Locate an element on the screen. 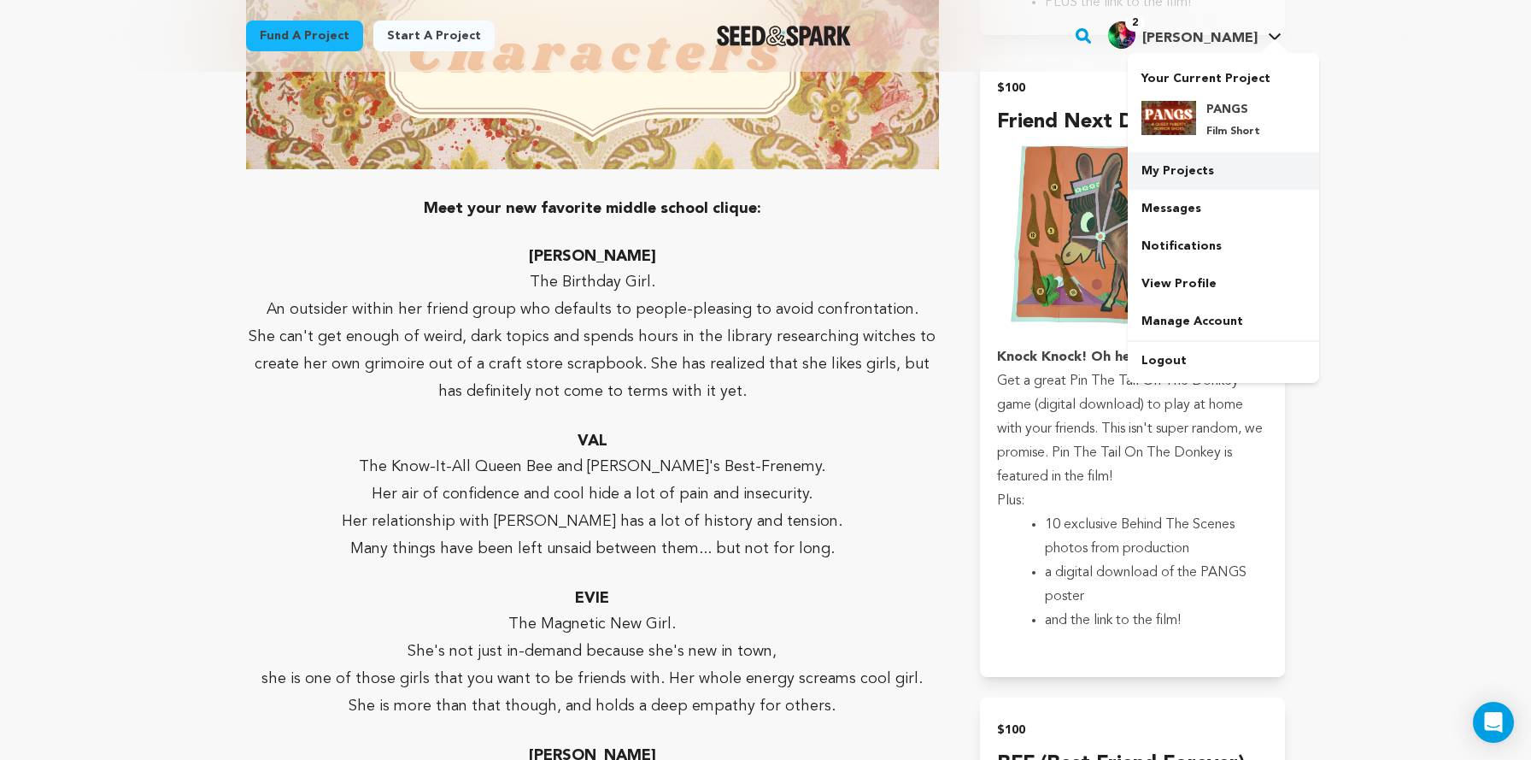 The width and height of the screenshot is (1531, 760). img: f96dd77d9c6ccde2.png is located at coordinates (1169, 118).